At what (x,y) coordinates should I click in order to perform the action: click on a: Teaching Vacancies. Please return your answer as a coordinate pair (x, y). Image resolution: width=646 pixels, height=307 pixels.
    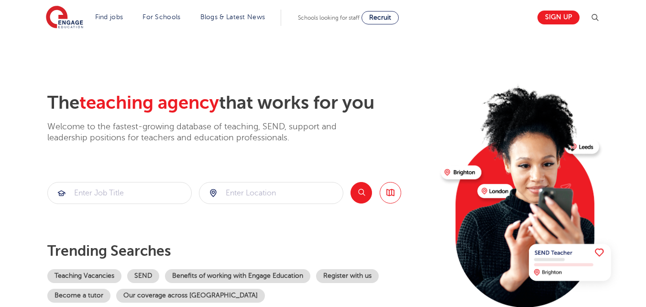
    Looking at the image, I should click on (84, 275).